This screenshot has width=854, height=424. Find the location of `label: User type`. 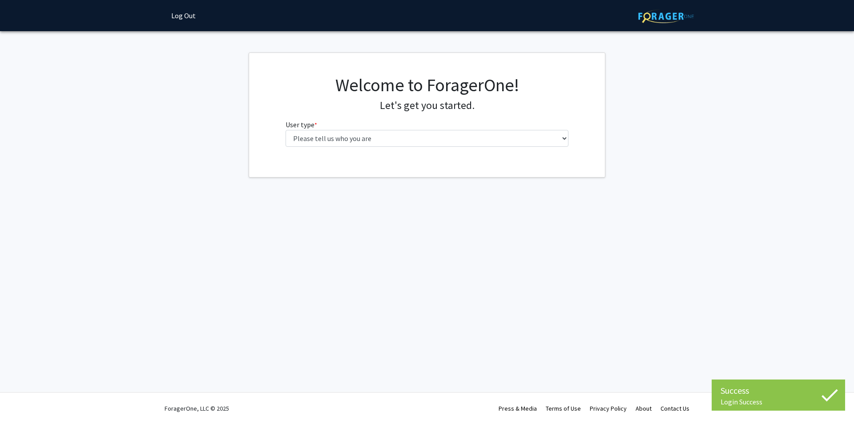

label: User type is located at coordinates (301, 125).